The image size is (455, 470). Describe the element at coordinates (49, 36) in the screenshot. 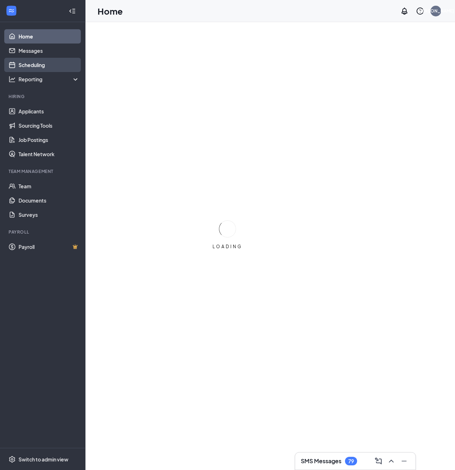

I see `a: Home` at that location.